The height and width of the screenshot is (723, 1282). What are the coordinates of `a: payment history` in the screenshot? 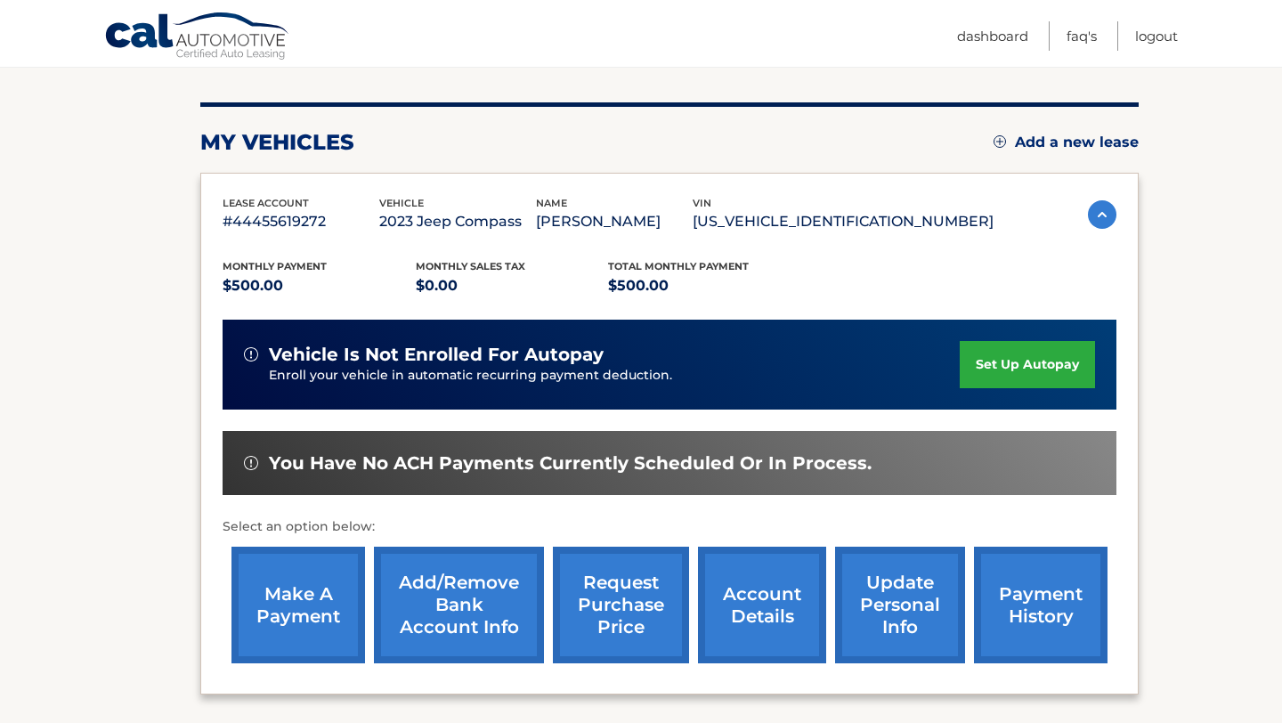 It's located at (1041, 605).